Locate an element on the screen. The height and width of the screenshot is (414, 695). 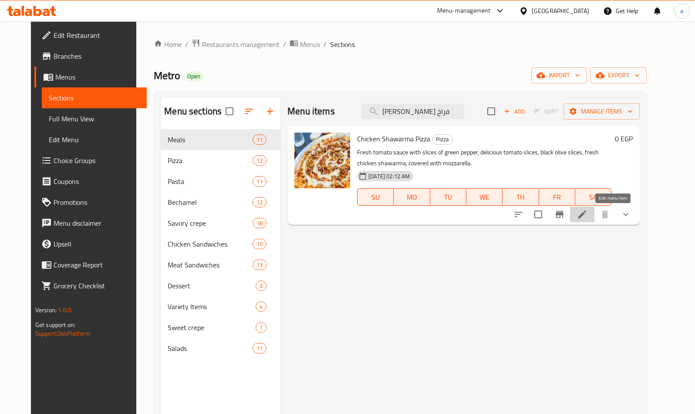
h6: 0 EGP is located at coordinates (623, 139).